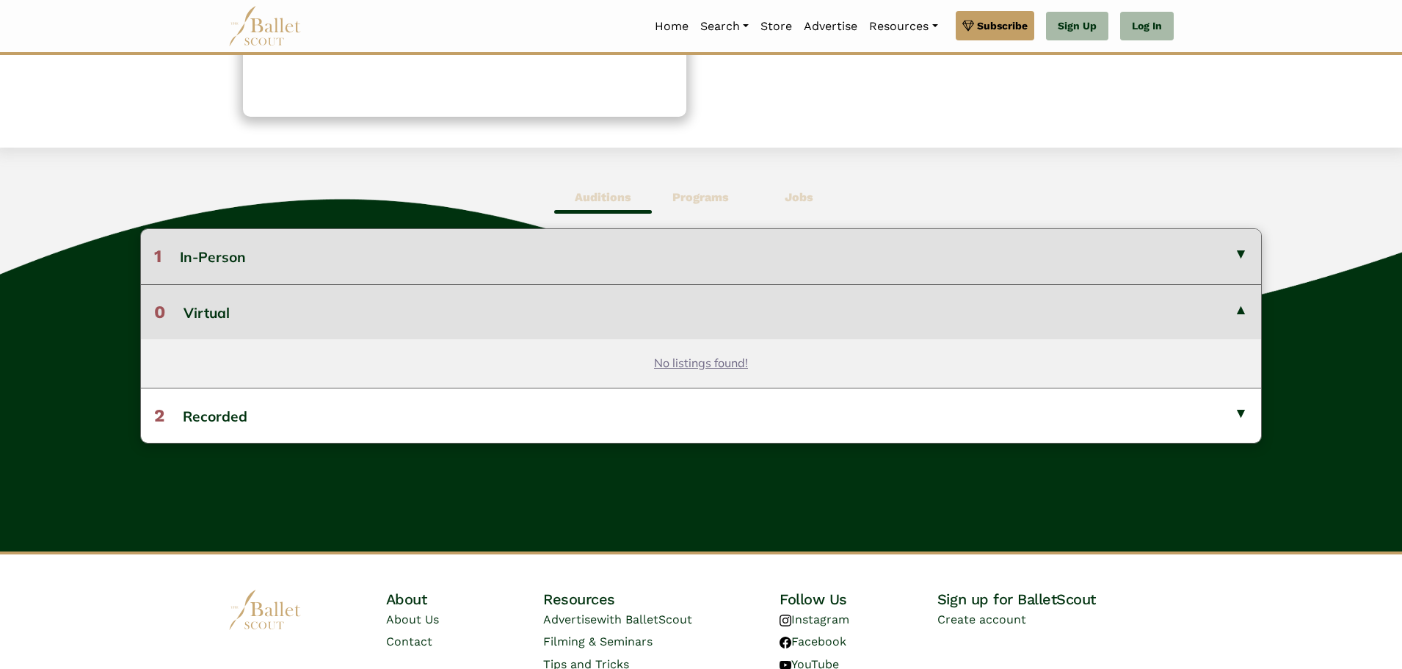 The height and width of the screenshot is (669, 1402). Describe the element at coordinates (701, 311) in the screenshot. I see `button: 0Virtual` at that location.